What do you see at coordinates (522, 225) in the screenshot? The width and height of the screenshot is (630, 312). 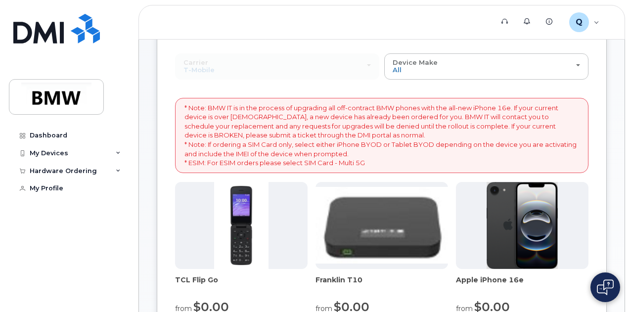 I see `img: iphone16e.png` at bounding box center [522, 225].